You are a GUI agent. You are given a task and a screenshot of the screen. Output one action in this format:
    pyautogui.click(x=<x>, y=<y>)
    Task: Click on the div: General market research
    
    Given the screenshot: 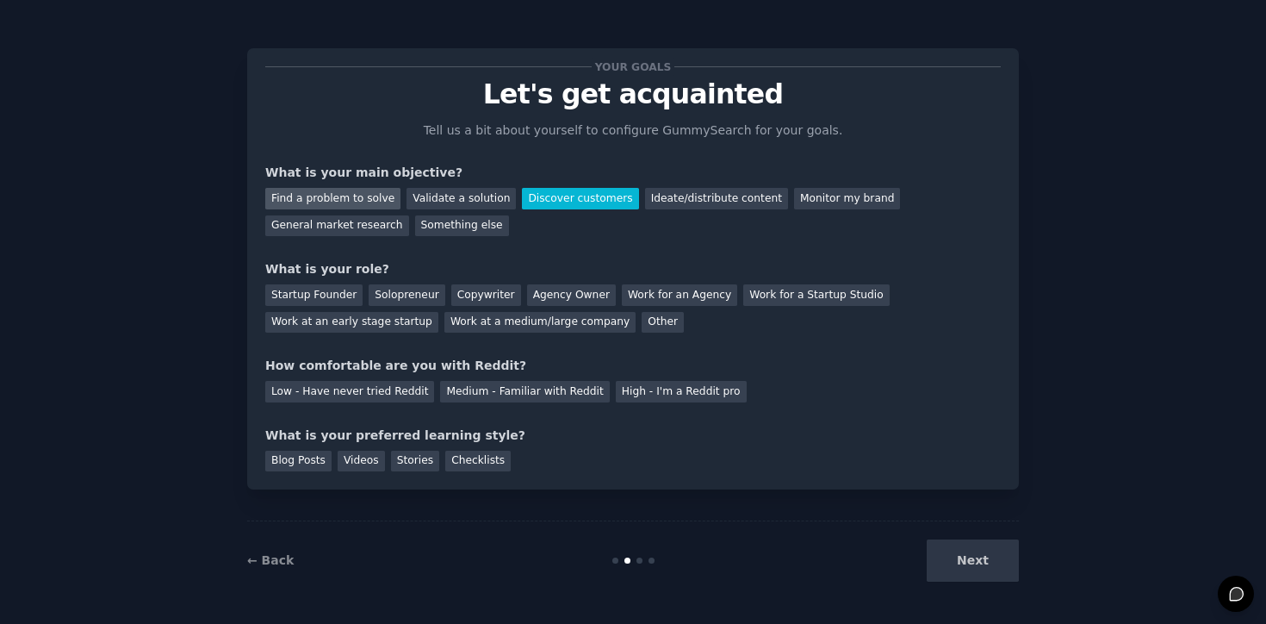 What is the action you would take?
    pyautogui.click(x=337, y=226)
    